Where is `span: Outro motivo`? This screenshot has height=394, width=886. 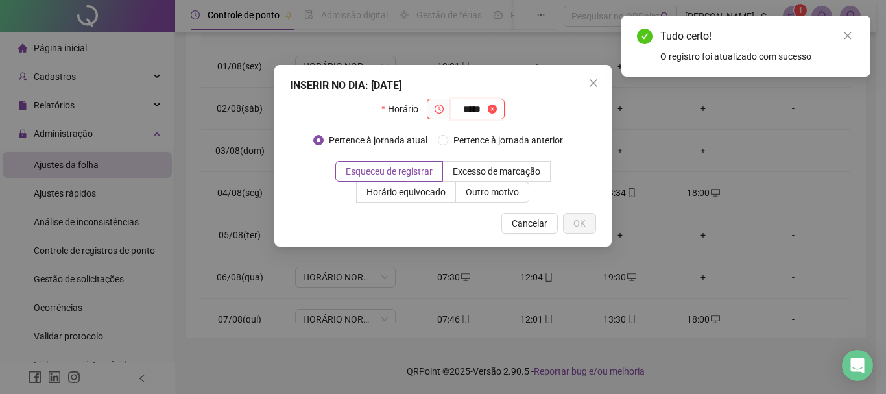
span: Outro motivo is located at coordinates (492, 192).